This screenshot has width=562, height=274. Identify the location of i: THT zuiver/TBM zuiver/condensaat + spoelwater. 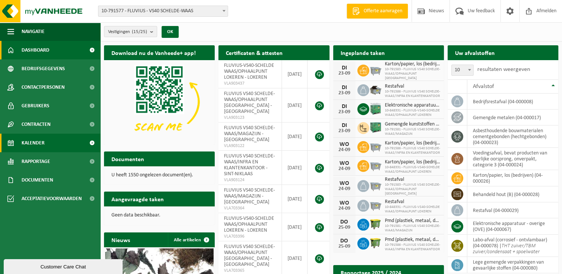
(506, 249).